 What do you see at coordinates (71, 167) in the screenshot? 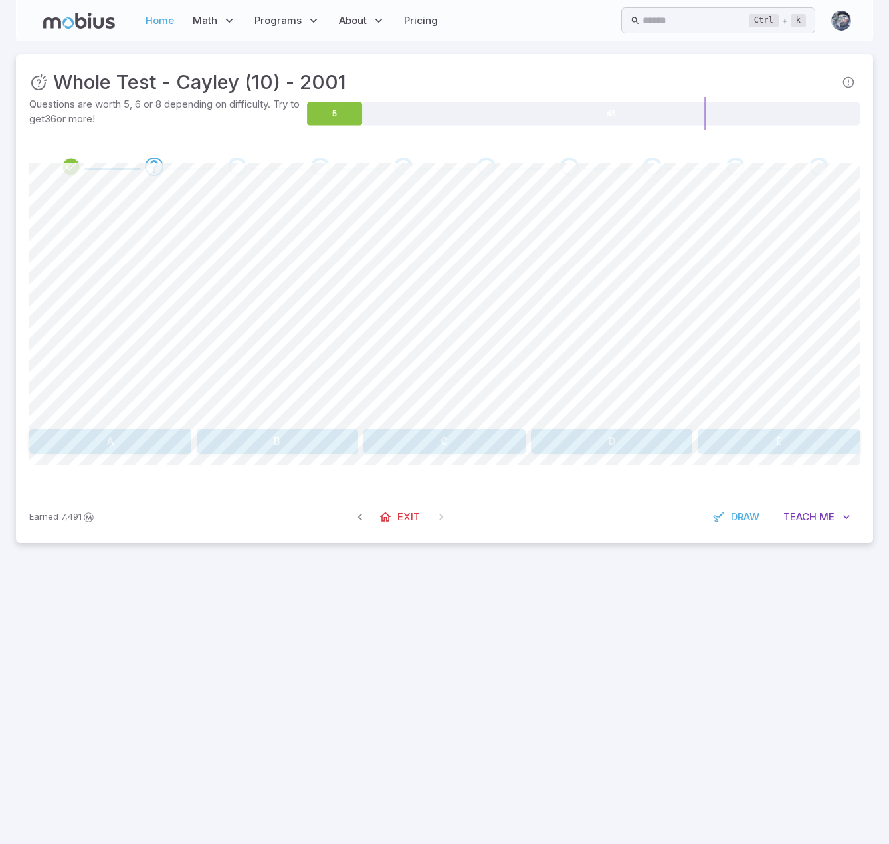
I see `div: Review your answer` at bounding box center [71, 167].